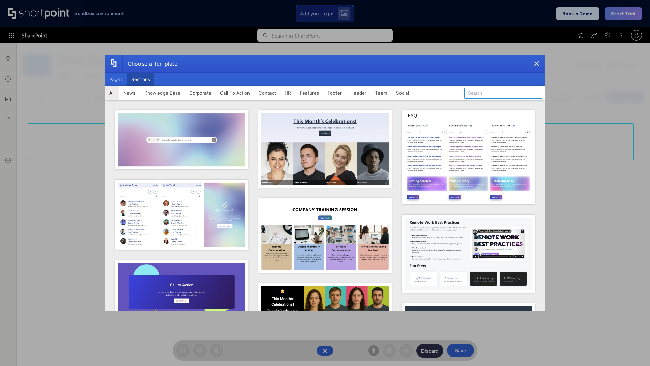 This screenshot has width=650, height=366. What do you see at coordinates (309, 93) in the screenshot?
I see `button: Features` at bounding box center [309, 93].